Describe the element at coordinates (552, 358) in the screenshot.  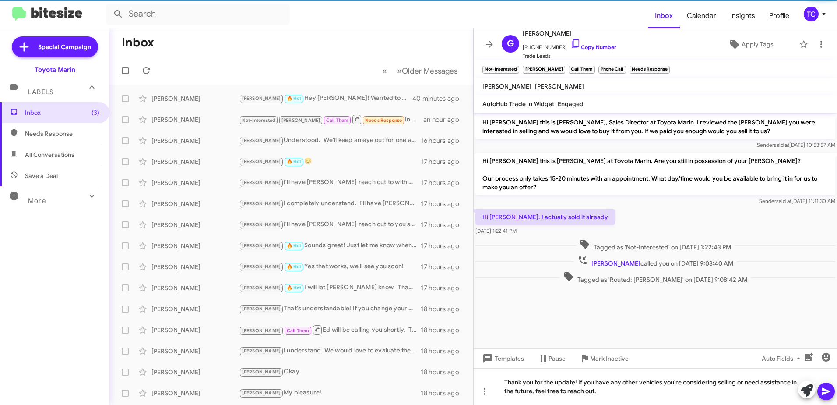
I see `button: Pause` at that location.